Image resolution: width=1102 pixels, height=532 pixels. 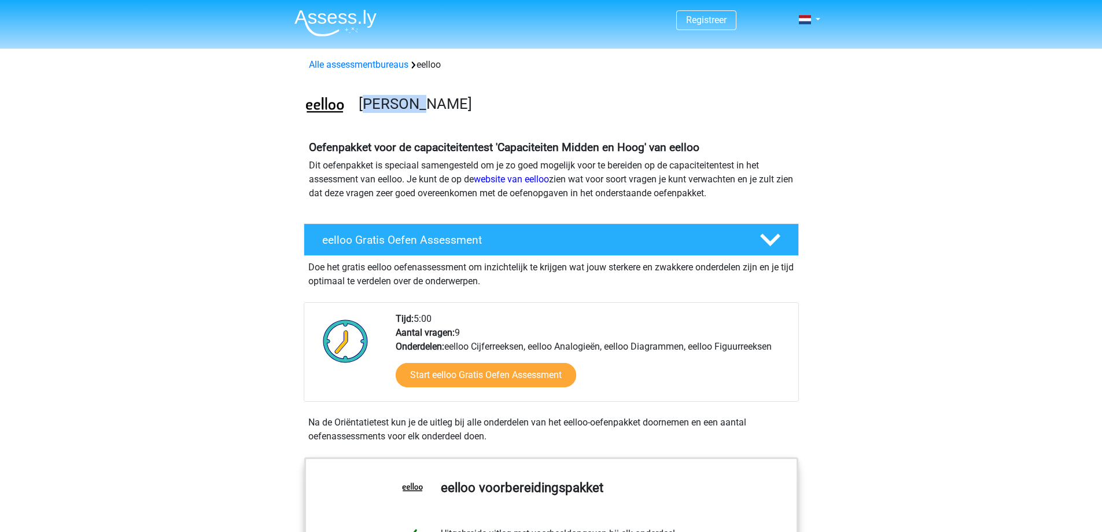 I want to click on a: Alle assessmentbureaus, so click(x=359, y=64).